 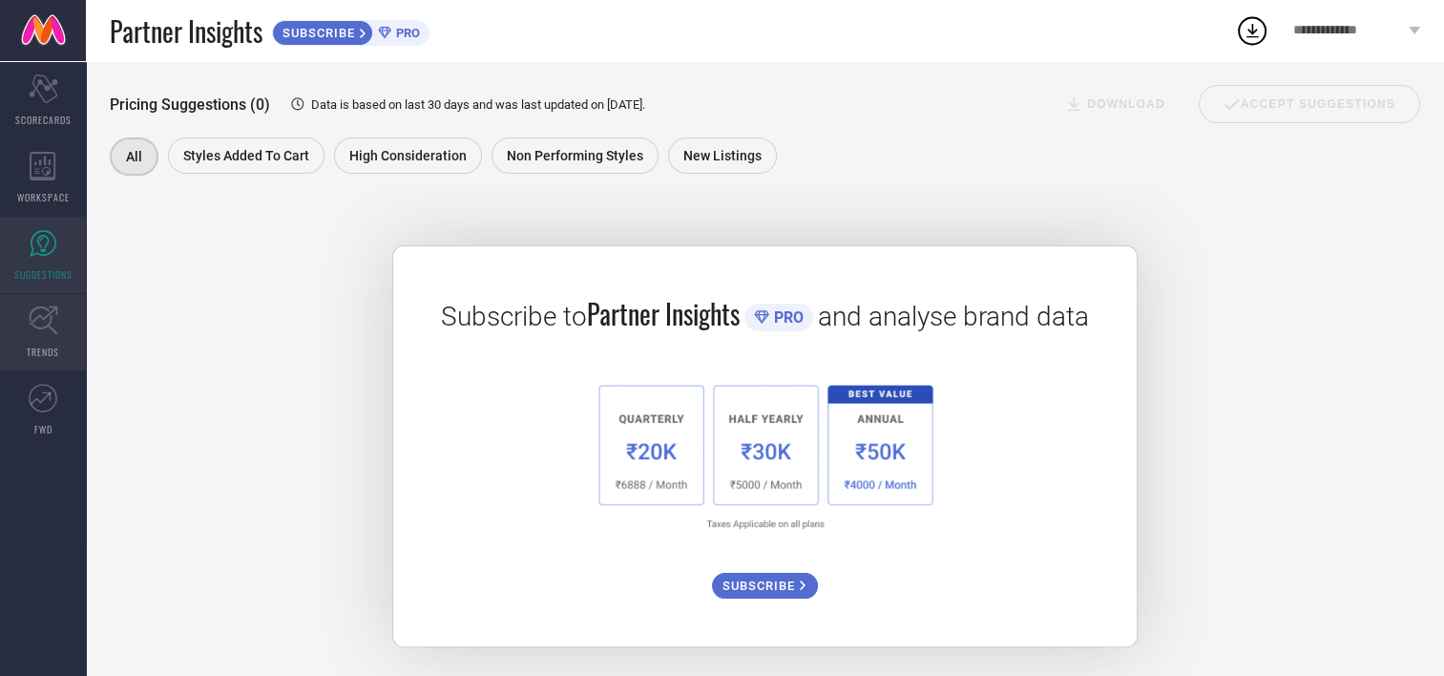 What do you see at coordinates (43, 197) in the screenshot?
I see `span: WORKSPACE` at bounding box center [43, 197].